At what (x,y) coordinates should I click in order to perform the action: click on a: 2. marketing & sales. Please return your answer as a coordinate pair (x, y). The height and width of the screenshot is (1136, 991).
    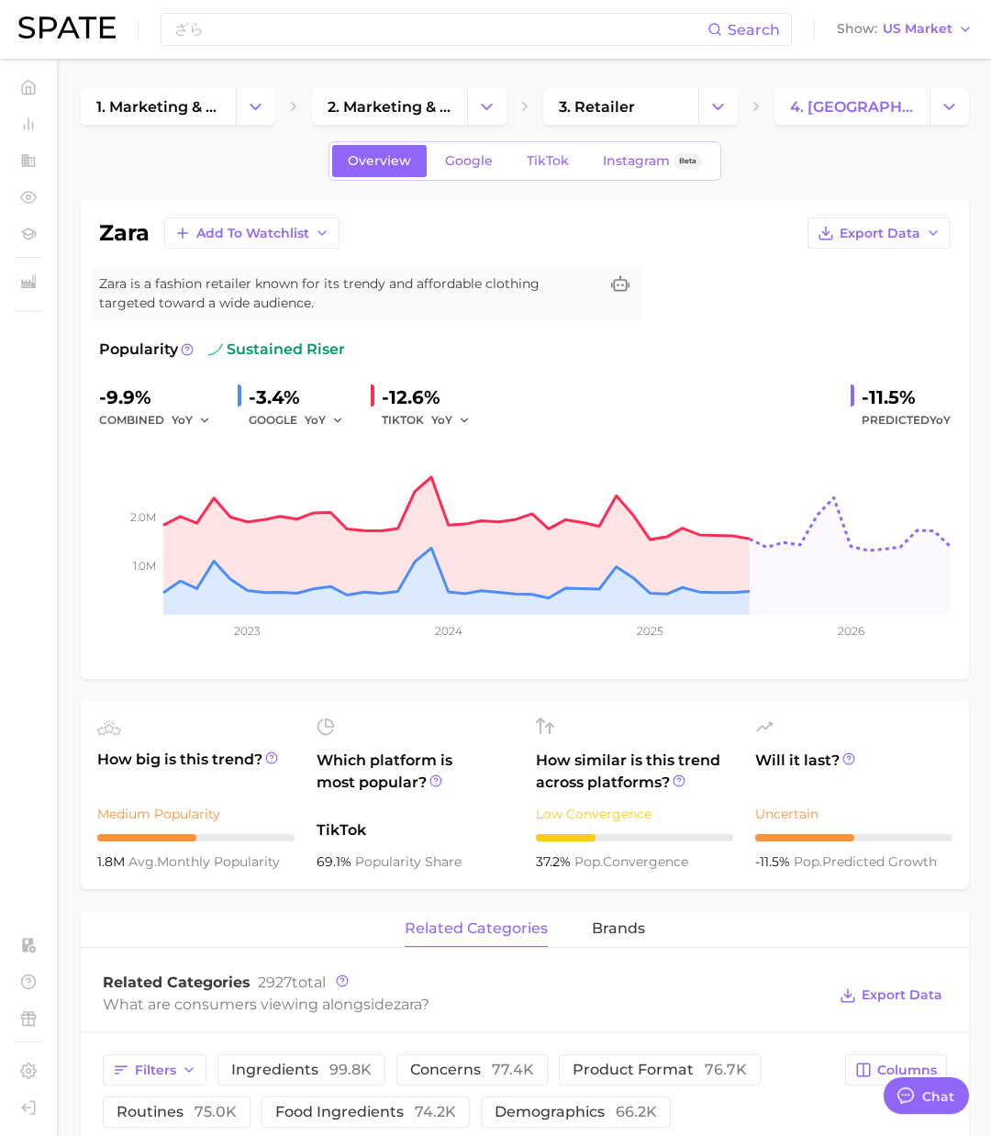
    Looking at the image, I should click on (389, 106).